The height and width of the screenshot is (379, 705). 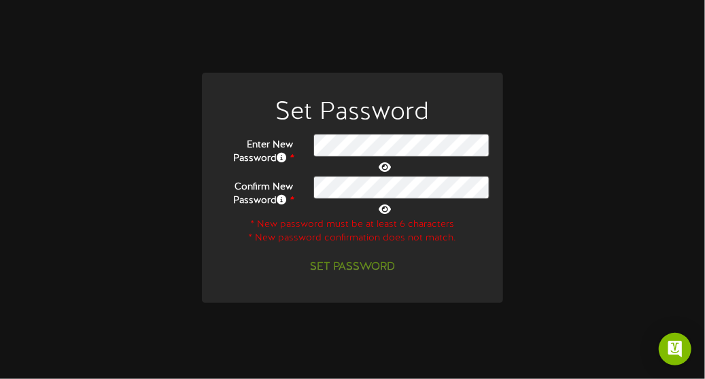 What do you see at coordinates (353, 238) in the screenshot?
I see `span: * New password confirmation does not match.` at bounding box center [353, 238].